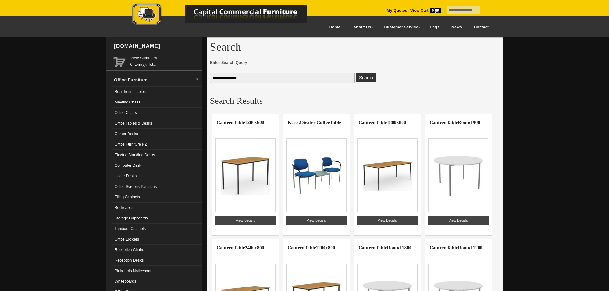 The height and width of the screenshot is (291, 609). I want to click on a: Office Lockers, so click(157, 239).